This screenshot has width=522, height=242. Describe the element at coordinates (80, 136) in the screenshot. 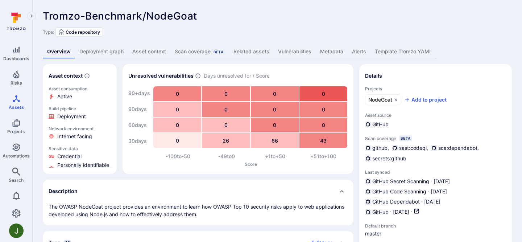

I see `li: Internet facing` at that location.